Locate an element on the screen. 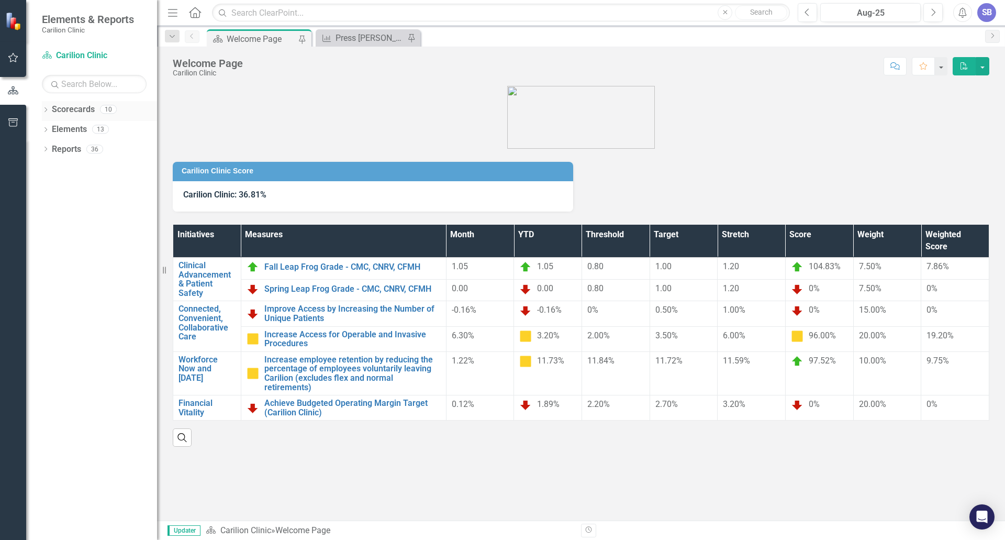 The height and width of the screenshot is (540, 1005). span: 11.73% is located at coordinates (551, 360).